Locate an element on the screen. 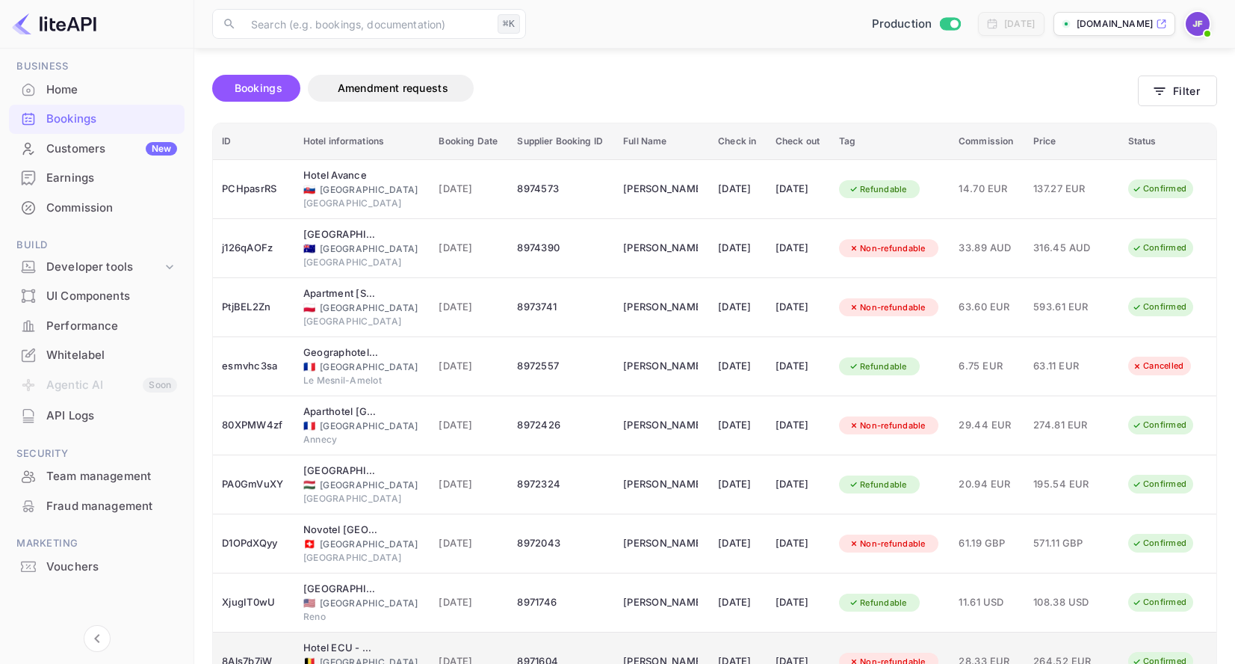 Image resolution: width=1235 pixels, height=664 pixels. span: 137.27 EUR is located at coordinates (1071, 189).